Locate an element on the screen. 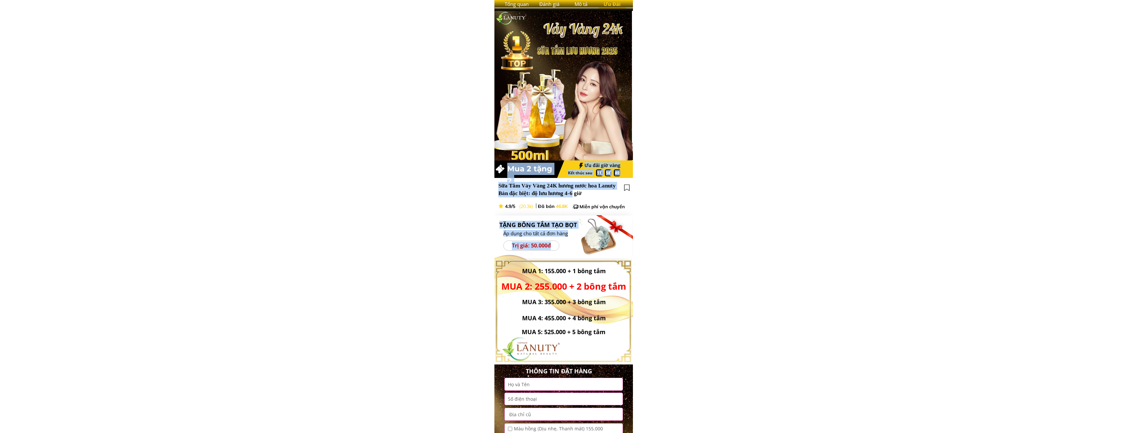 This screenshot has height=433, width=1127. h3: MUA 3: 355.000 + 3 bông tắm is located at coordinates (563, 302).